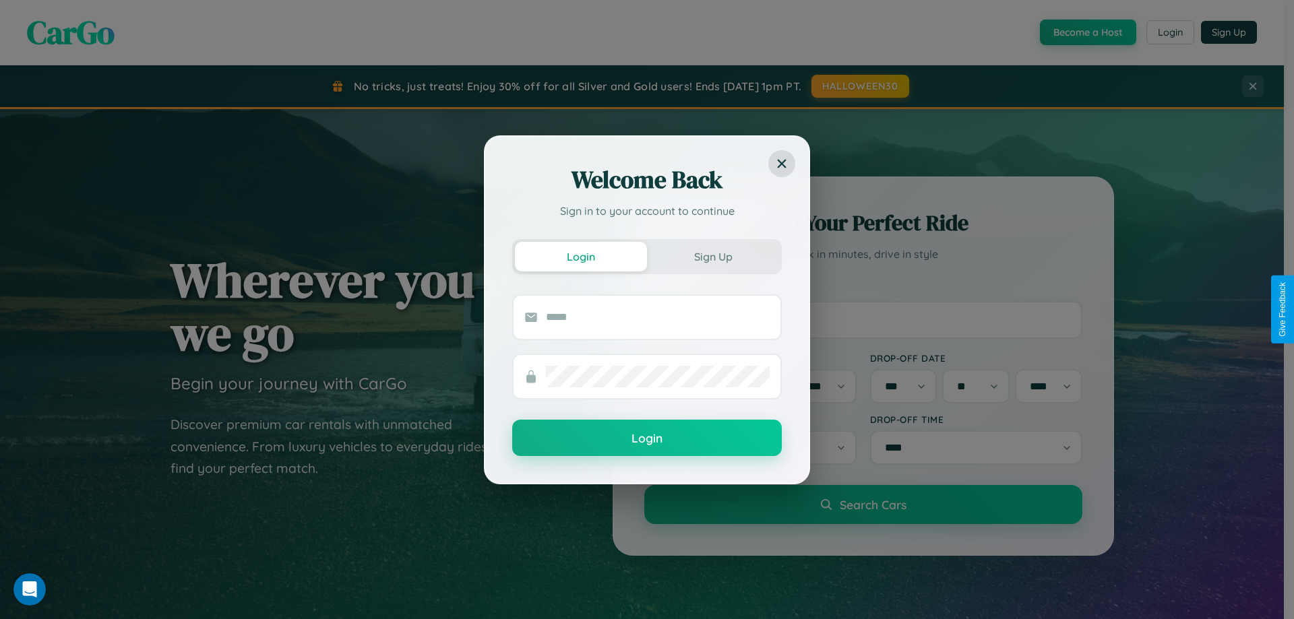  What do you see at coordinates (647, 211) in the screenshot?
I see `p: Sign in to your account to continue` at bounding box center [647, 211].